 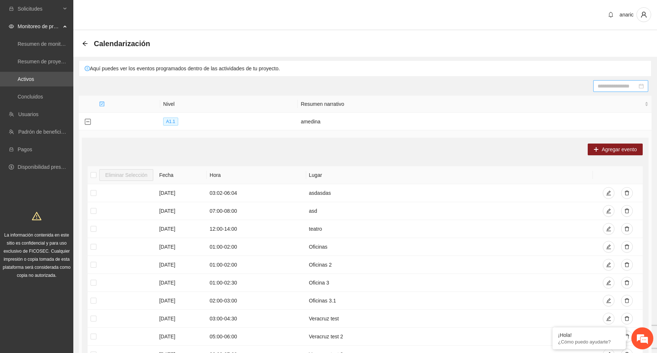 I want to click on button: Collapse row, so click(x=88, y=122).